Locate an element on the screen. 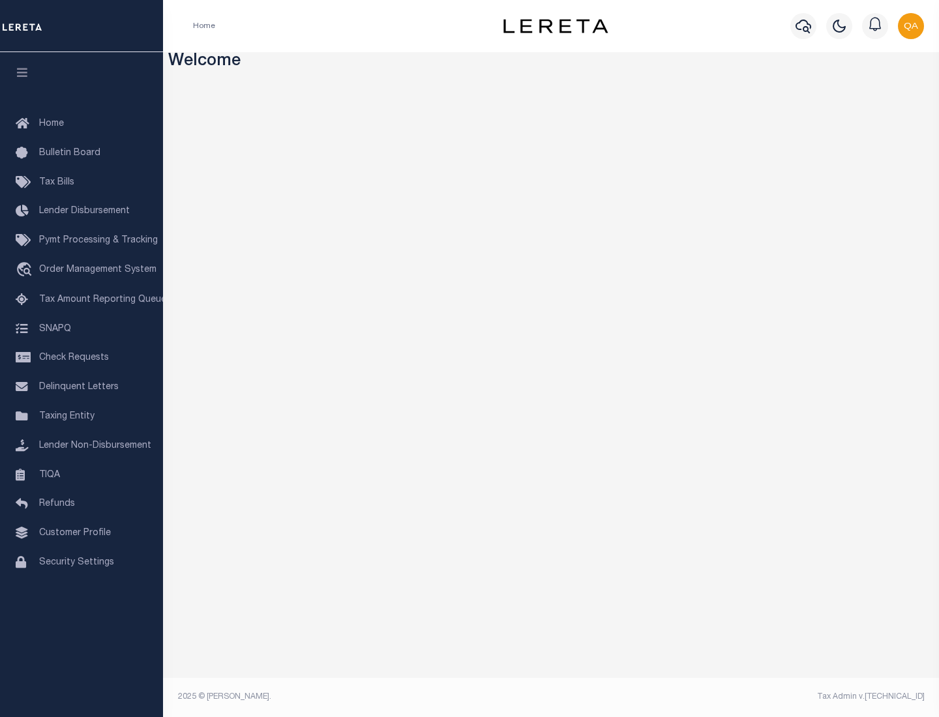 The image size is (939, 717). span: Customer Profile is located at coordinates (75, 533).